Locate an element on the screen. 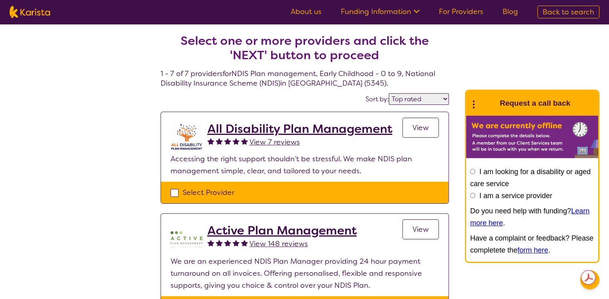 The width and height of the screenshot is (609, 299). img: Karista logo is located at coordinates (30, 12).